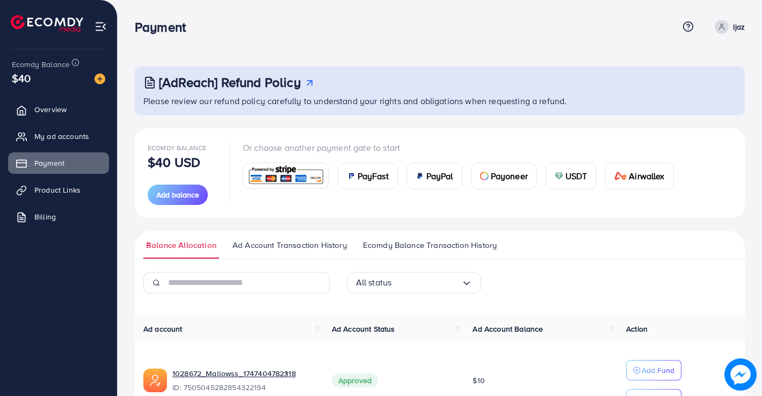 The width and height of the screenshot is (762, 396). I want to click on span: Ad Account Status, so click(363, 329).